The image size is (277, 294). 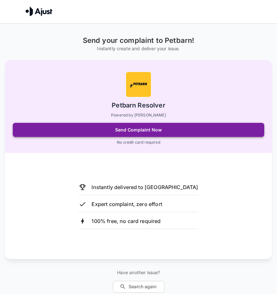 What do you see at coordinates (139, 287) in the screenshot?
I see `button: Search again` at bounding box center [139, 287].